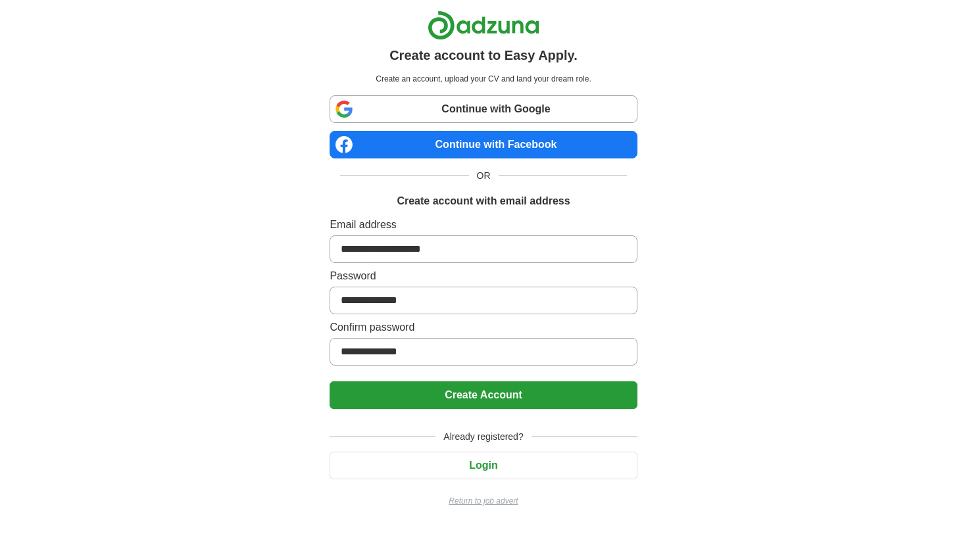  What do you see at coordinates (483, 466) in the screenshot?
I see `button: Login` at bounding box center [483, 466].